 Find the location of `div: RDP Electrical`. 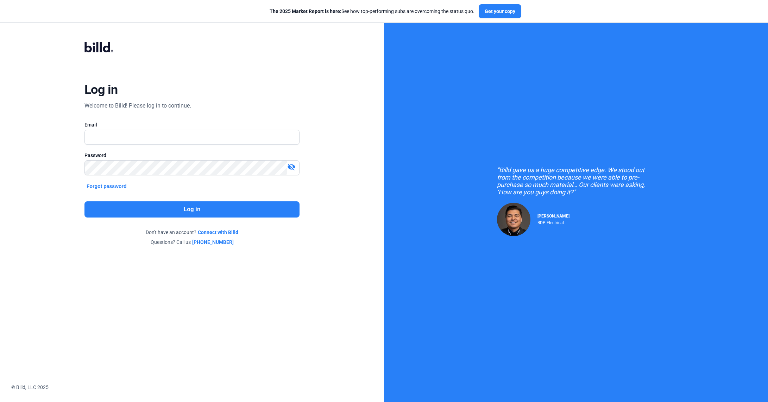

div: RDP Electrical is located at coordinates (553, 222).